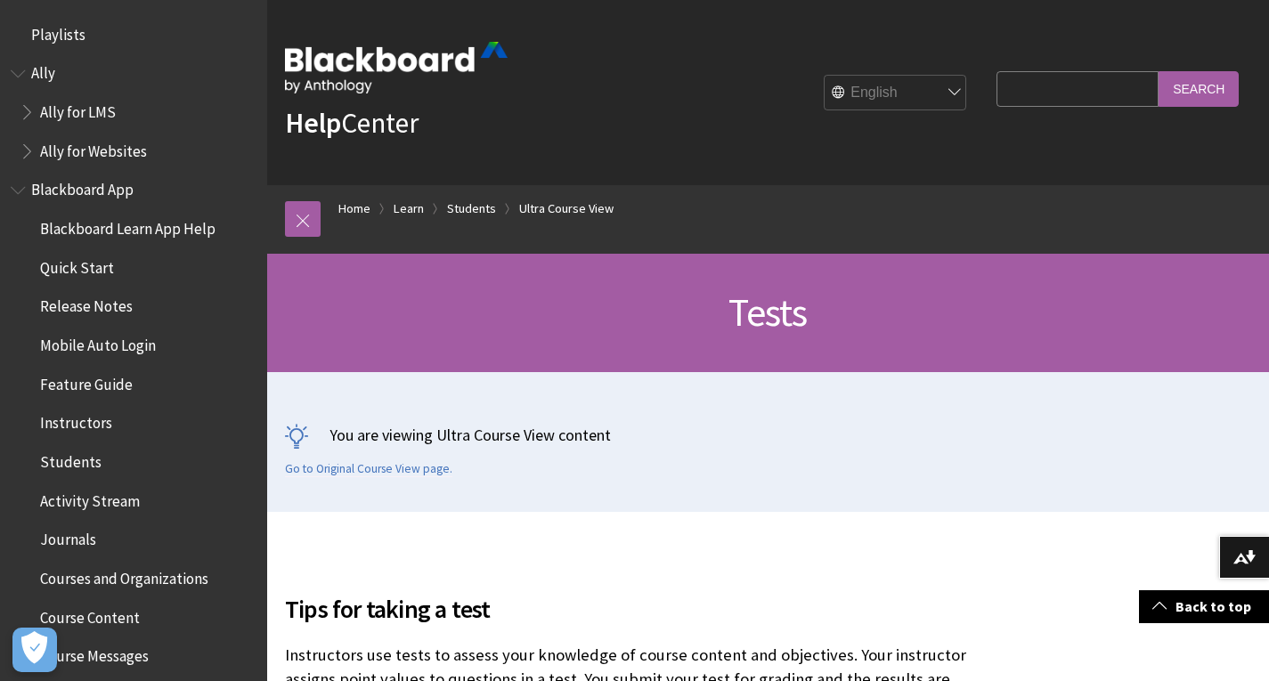  Describe the element at coordinates (58, 31) in the screenshot. I see `span: Playlists` at that location.